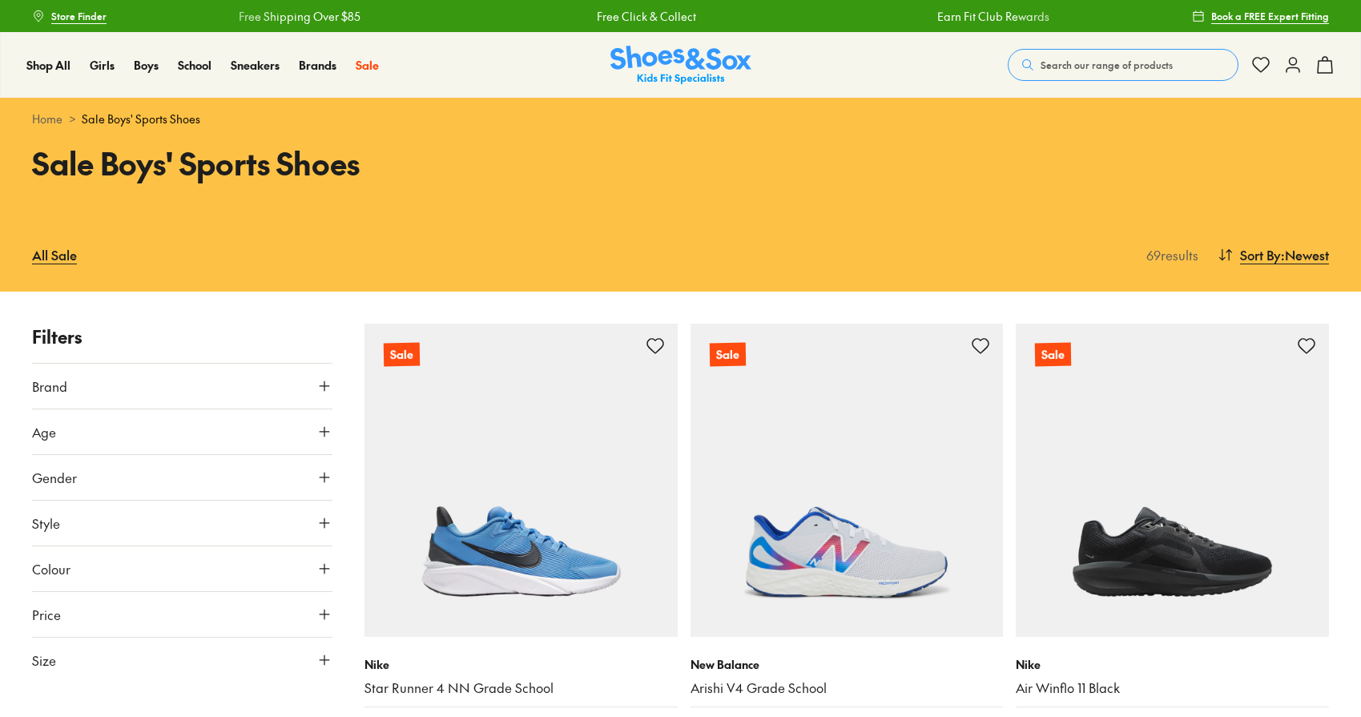 The height and width of the screenshot is (717, 1361). I want to click on span: Brand, so click(50, 386).